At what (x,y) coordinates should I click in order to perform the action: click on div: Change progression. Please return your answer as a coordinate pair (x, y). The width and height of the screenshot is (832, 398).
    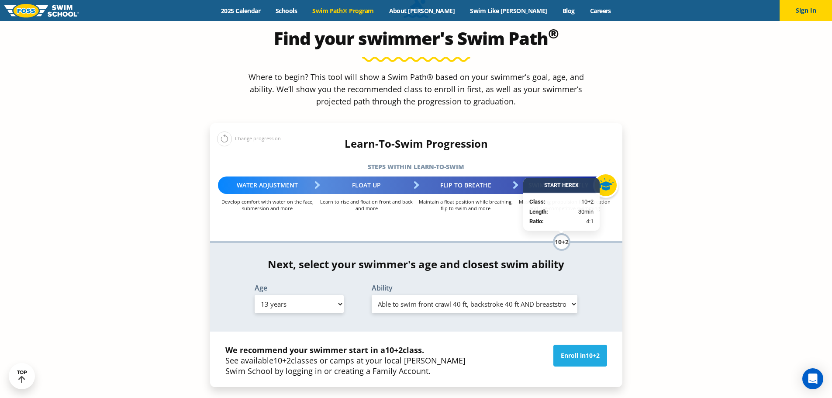
    Looking at the image, I should click on (249, 138).